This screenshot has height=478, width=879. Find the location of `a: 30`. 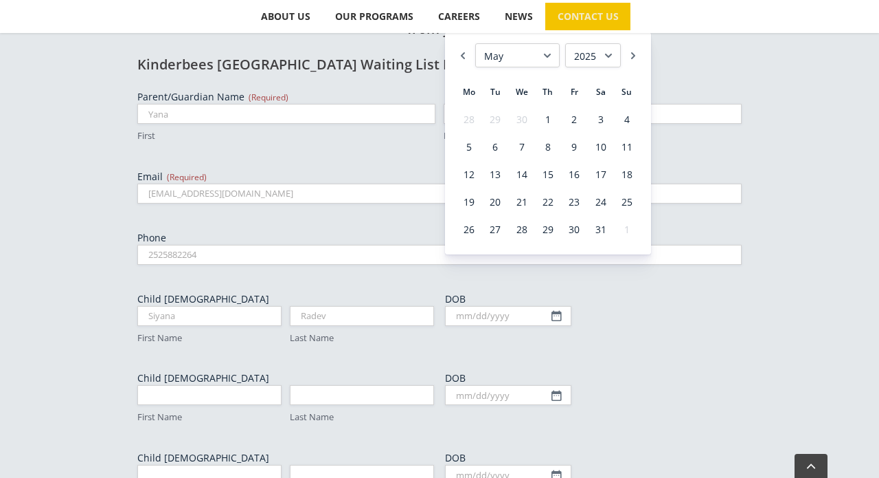

a: 30 is located at coordinates (574, 229).